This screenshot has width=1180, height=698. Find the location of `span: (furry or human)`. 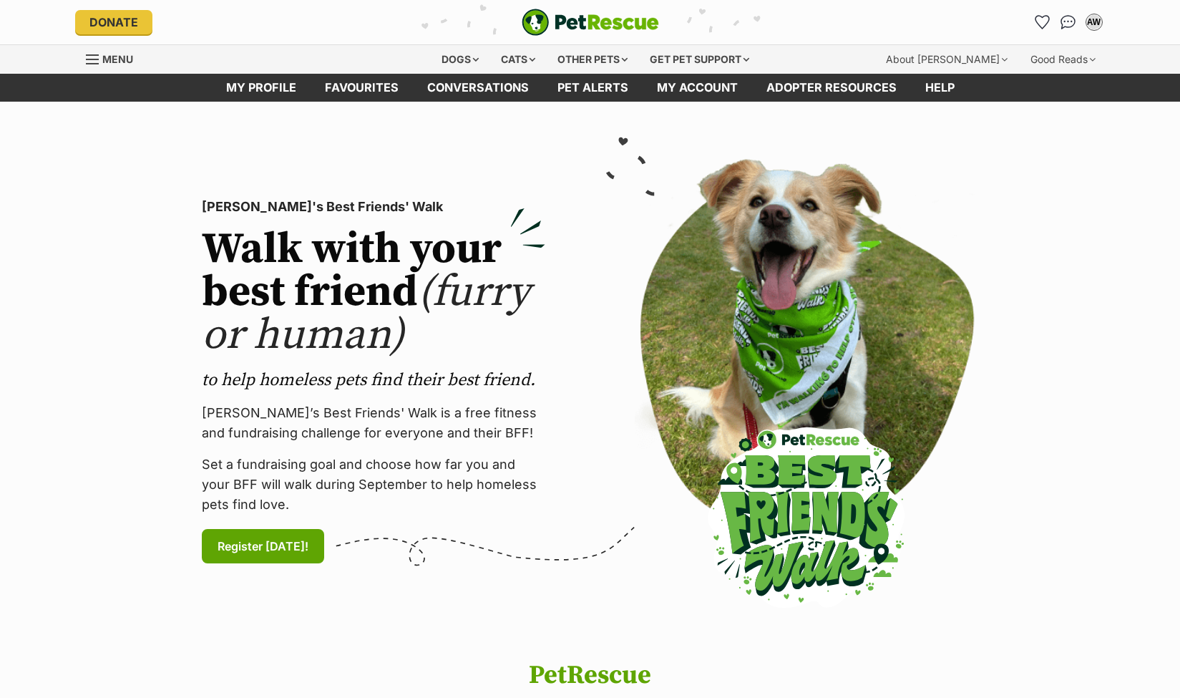

span: (furry or human) is located at coordinates (366, 313).